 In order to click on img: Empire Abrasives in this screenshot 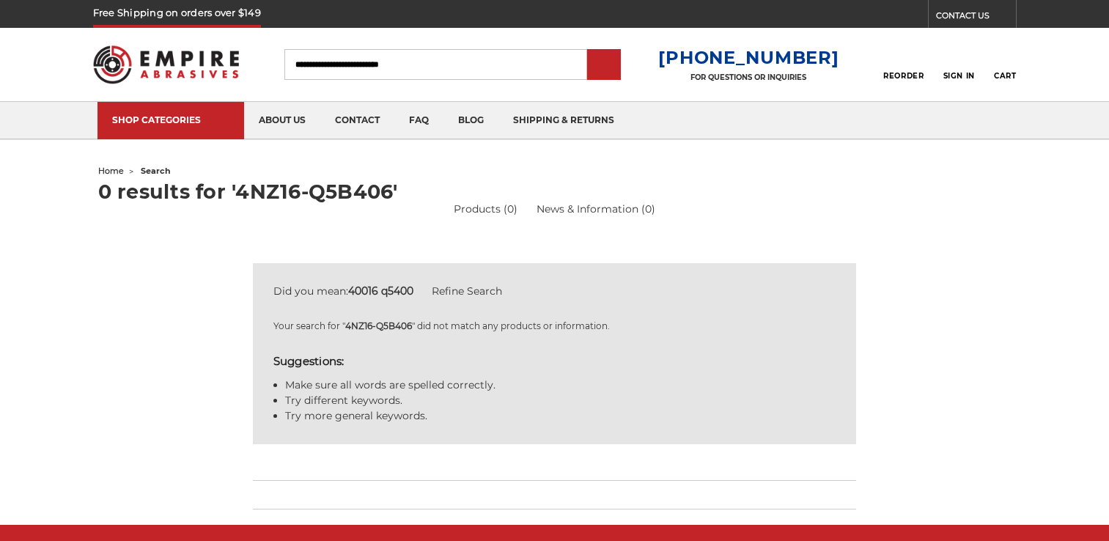, I will do `click(166, 64)`.